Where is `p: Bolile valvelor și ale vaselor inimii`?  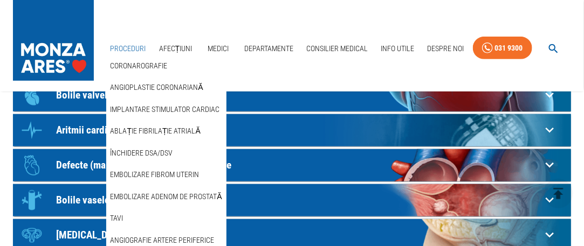
p: Bolile valvelor și ale vaselor inimii is located at coordinates (299, 95).